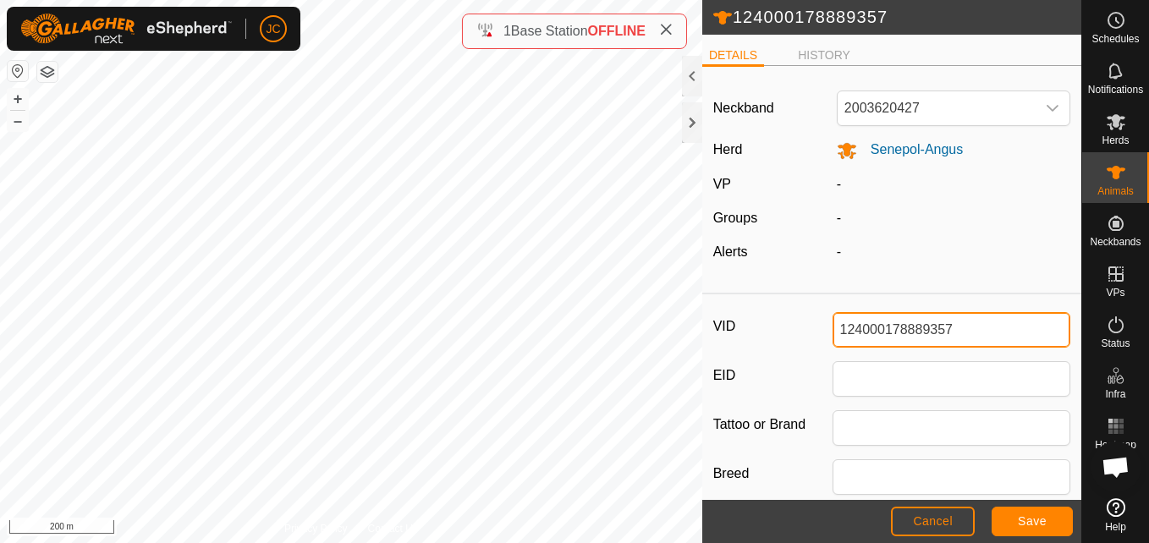 This screenshot has height=543, width=1149. What do you see at coordinates (47, 72) in the screenshot?
I see `button: Map Layers` at bounding box center [47, 72].